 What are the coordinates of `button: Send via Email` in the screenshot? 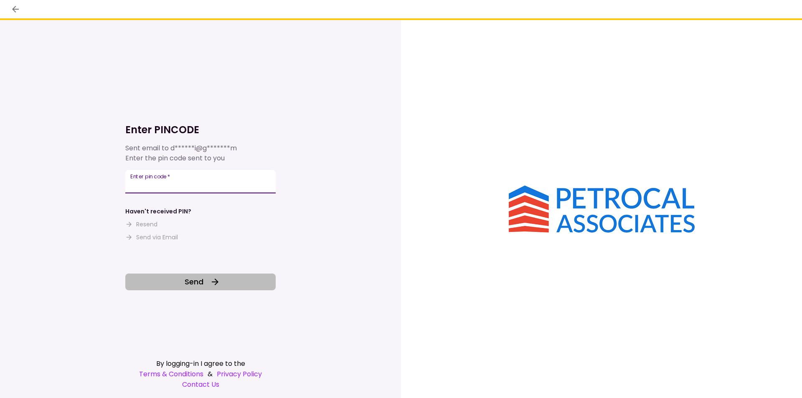 It's located at (152, 237).